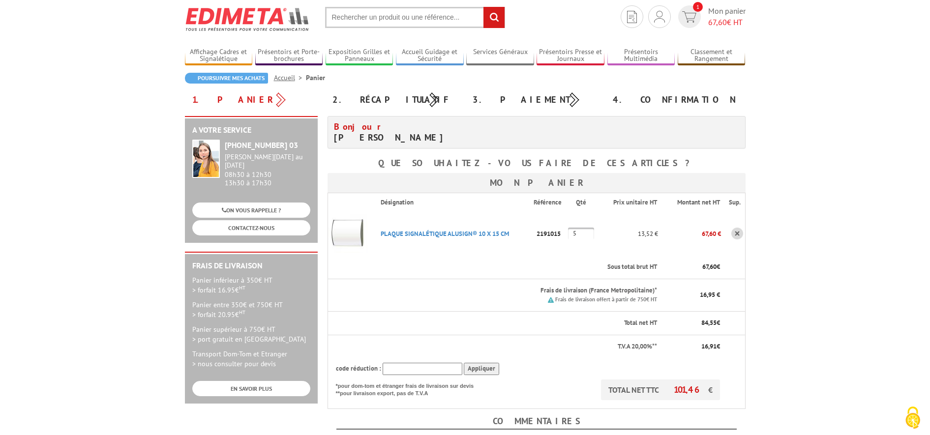 This screenshot has height=435, width=930. I want to click on p: TOTAL NET TTC €, so click(661, 390).